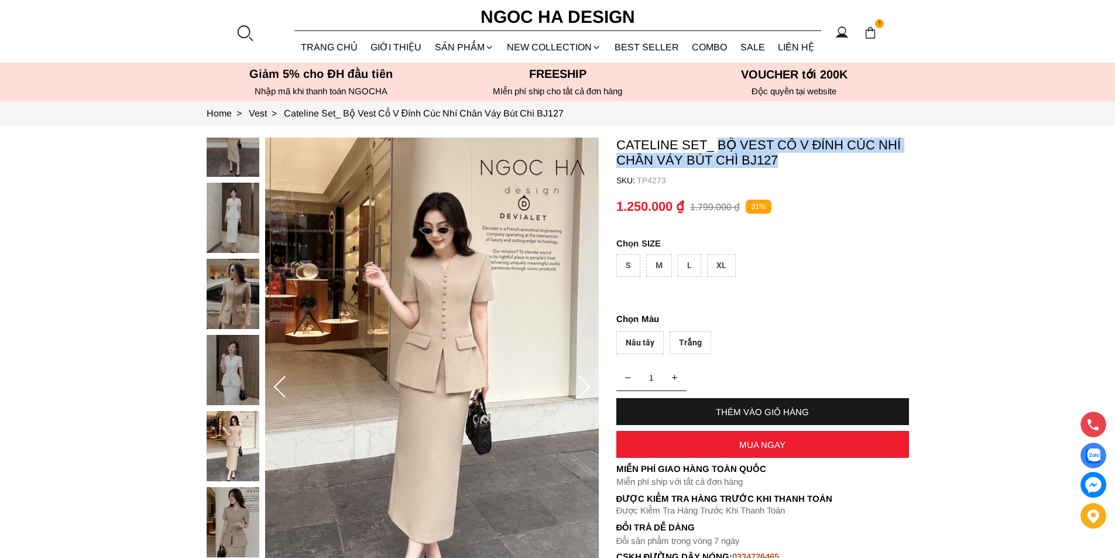 The image size is (1115, 558). Describe the element at coordinates (659, 265) in the screenshot. I see `div: M` at that location.